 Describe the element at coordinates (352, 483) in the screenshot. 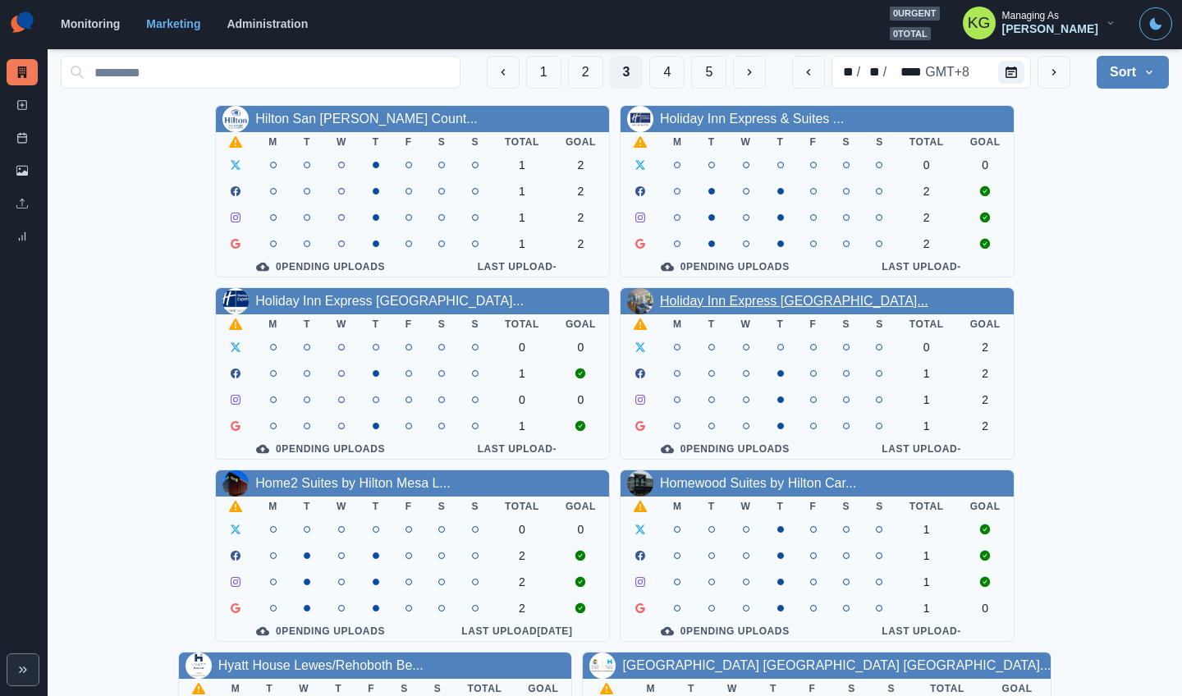

I see `a: Home2 Suites by Hilton Mesa L...` at that location.